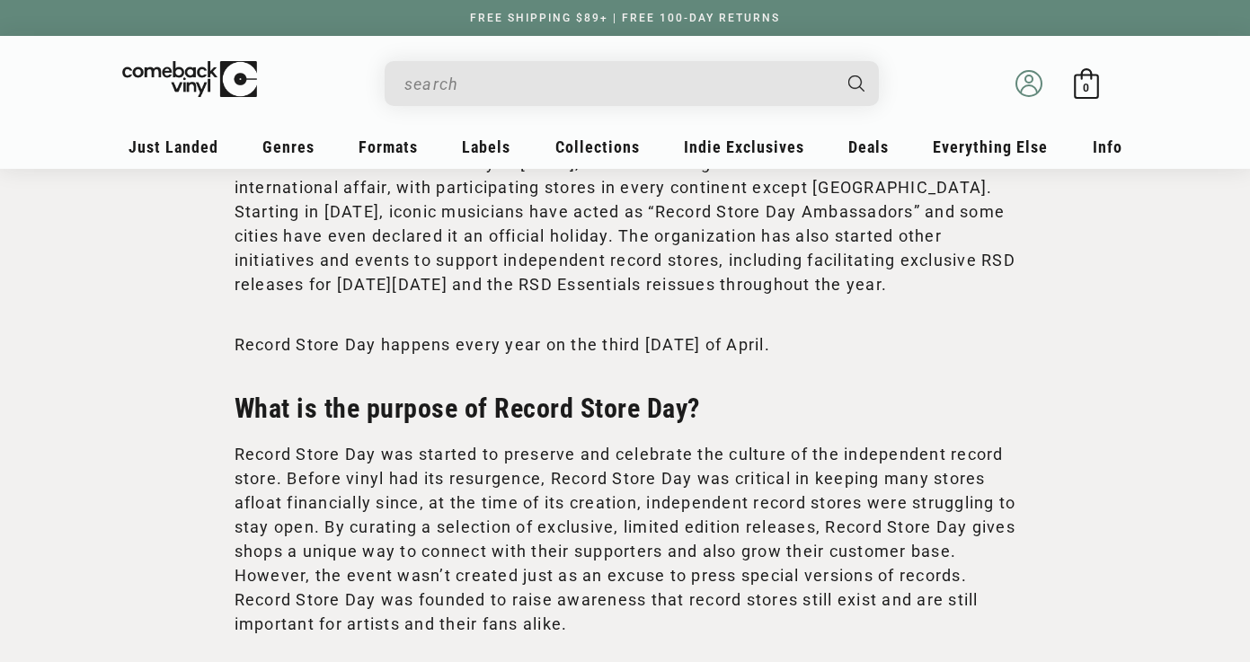  What do you see at coordinates (626, 408) in the screenshot?
I see `h2: What is the purpose of Record Store Day?` at bounding box center [626, 408].